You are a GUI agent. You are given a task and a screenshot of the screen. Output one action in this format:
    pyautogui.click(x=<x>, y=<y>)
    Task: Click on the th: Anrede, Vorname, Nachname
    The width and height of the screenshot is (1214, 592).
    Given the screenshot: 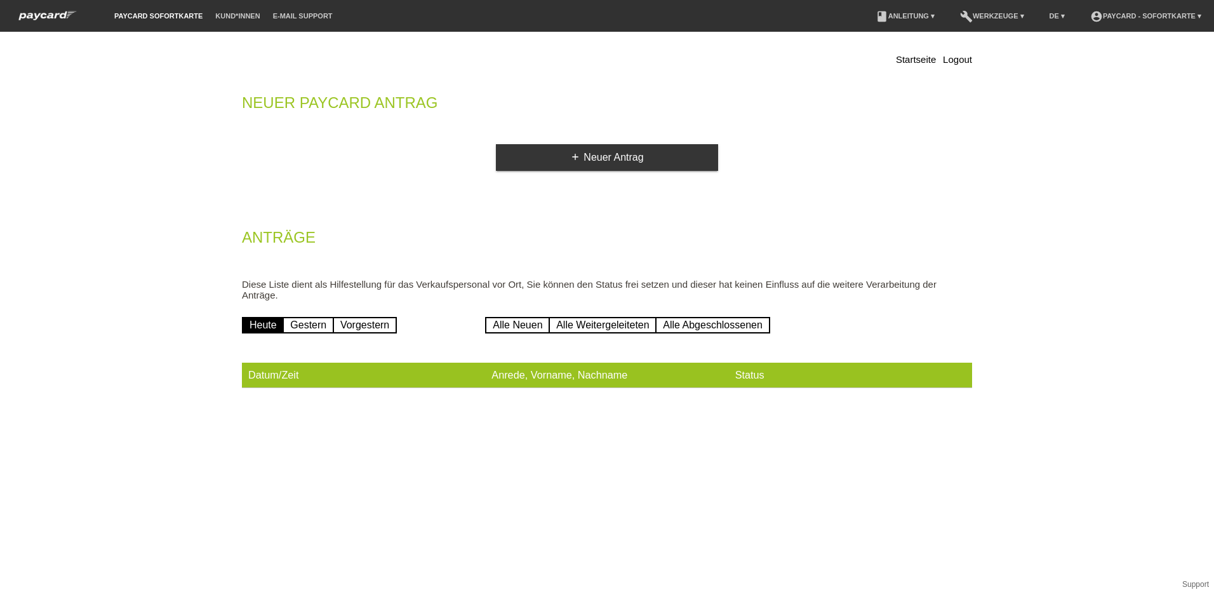 What is the action you would take?
    pyautogui.click(x=606, y=375)
    